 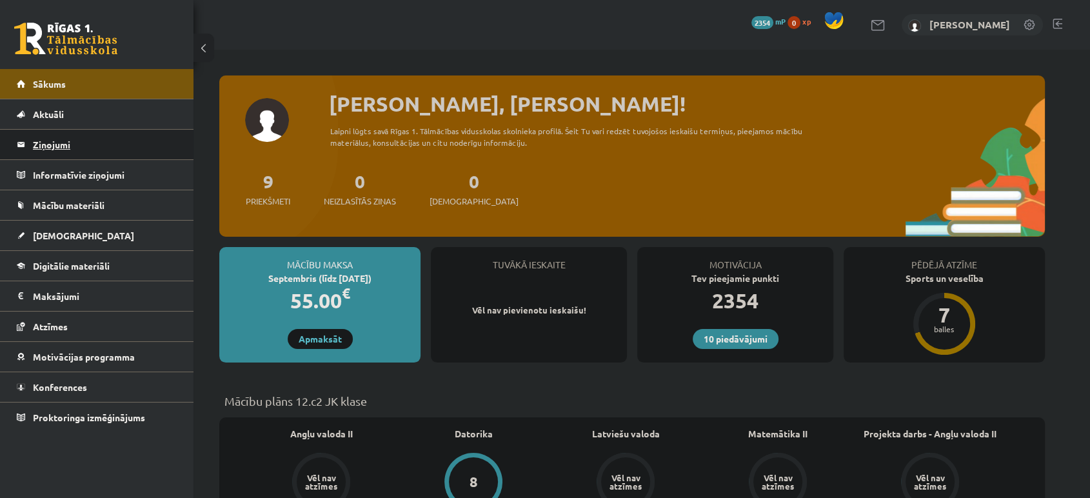 What do you see at coordinates (806, 21) in the screenshot?
I see `span: xp` at bounding box center [806, 21].